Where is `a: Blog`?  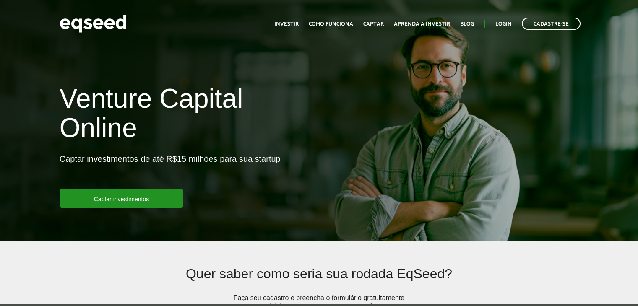
a: Blog is located at coordinates (467, 24).